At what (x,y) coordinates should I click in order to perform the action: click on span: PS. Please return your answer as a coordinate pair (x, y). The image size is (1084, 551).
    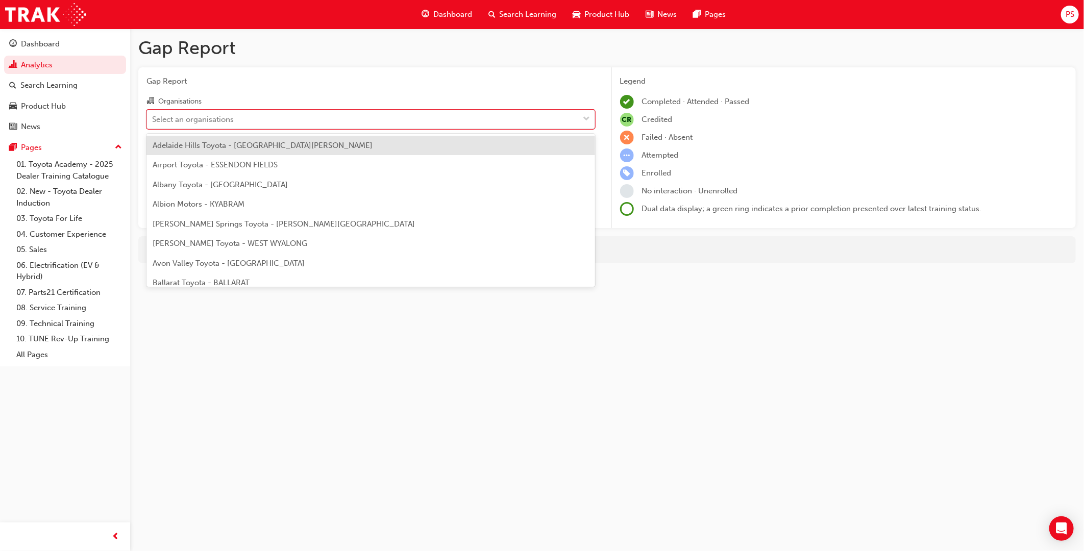
    Looking at the image, I should click on (1069, 14).